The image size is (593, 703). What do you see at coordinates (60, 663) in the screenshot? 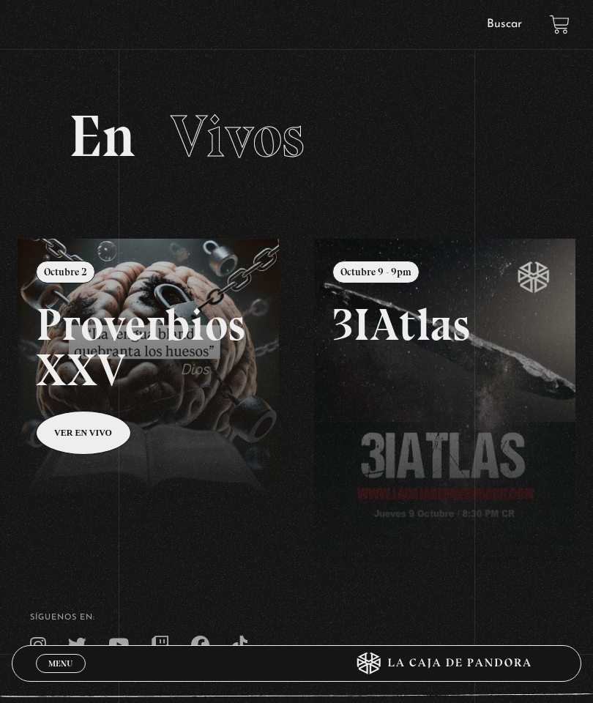
I see `span: Menu` at bounding box center [60, 663].